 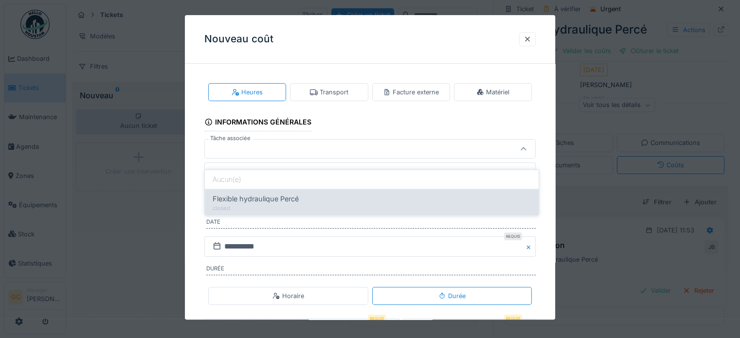 What do you see at coordinates (493, 92) in the screenshot?
I see `div: Matériel` at bounding box center [493, 92].